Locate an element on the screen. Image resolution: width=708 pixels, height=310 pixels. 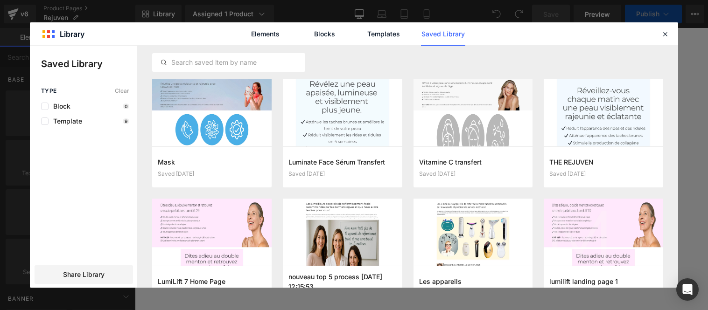
p: Saved Library is located at coordinates (89, 64).